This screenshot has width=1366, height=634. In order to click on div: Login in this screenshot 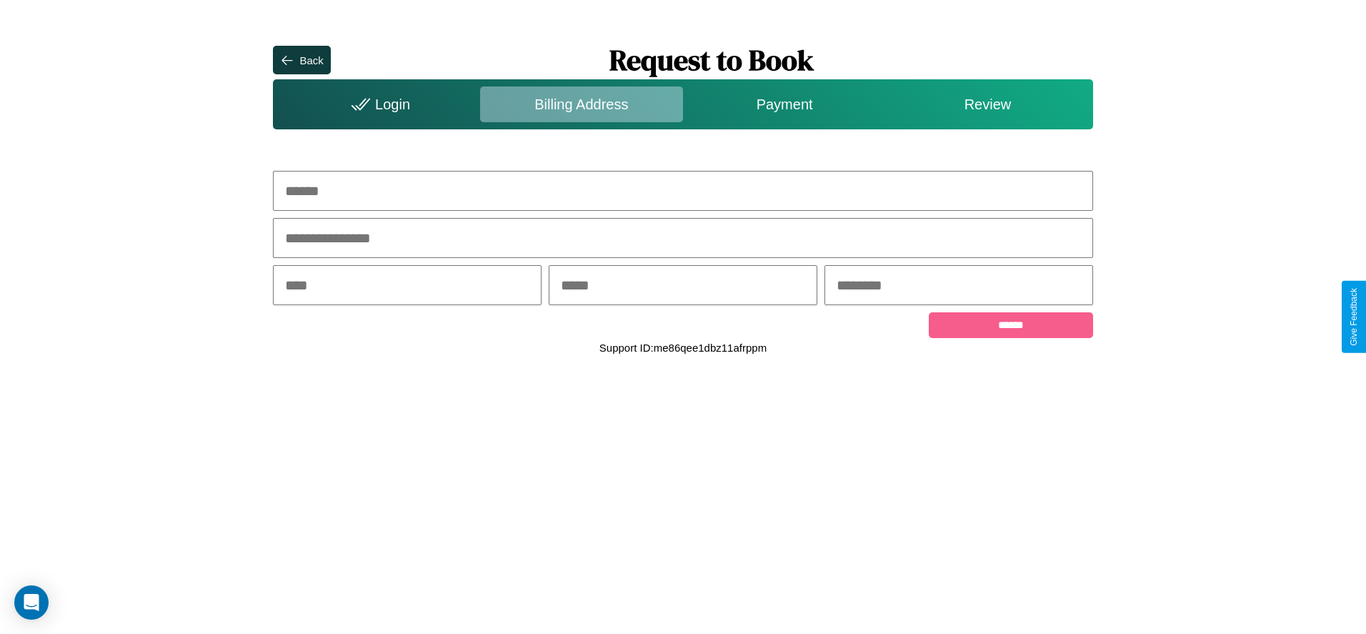, I will do `click(378, 104)`.